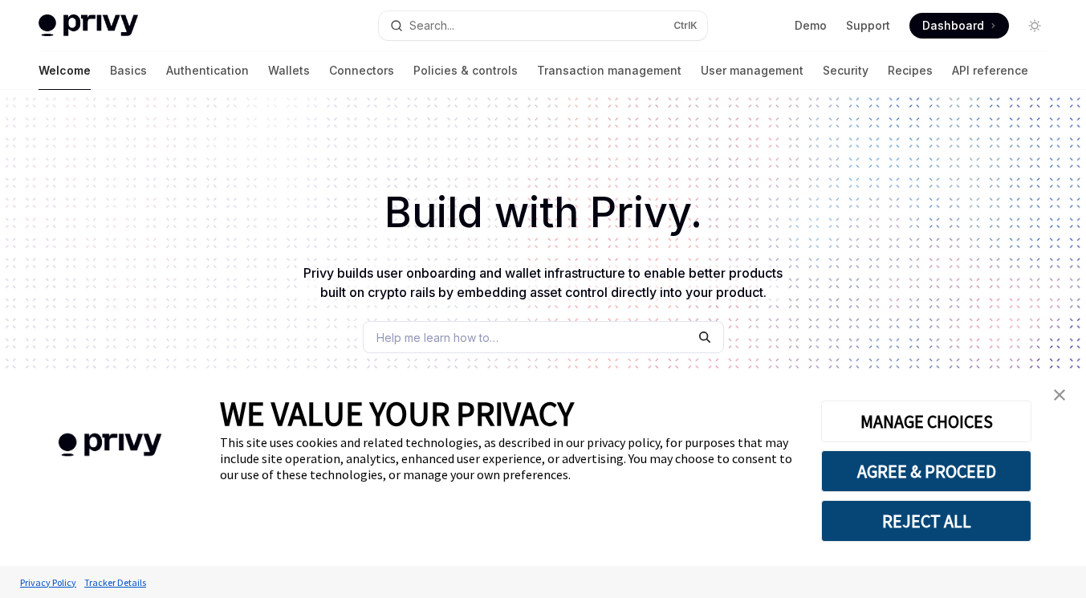  What do you see at coordinates (128, 71) in the screenshot?
I see `a: Basics` at bounding box center [128, 71].